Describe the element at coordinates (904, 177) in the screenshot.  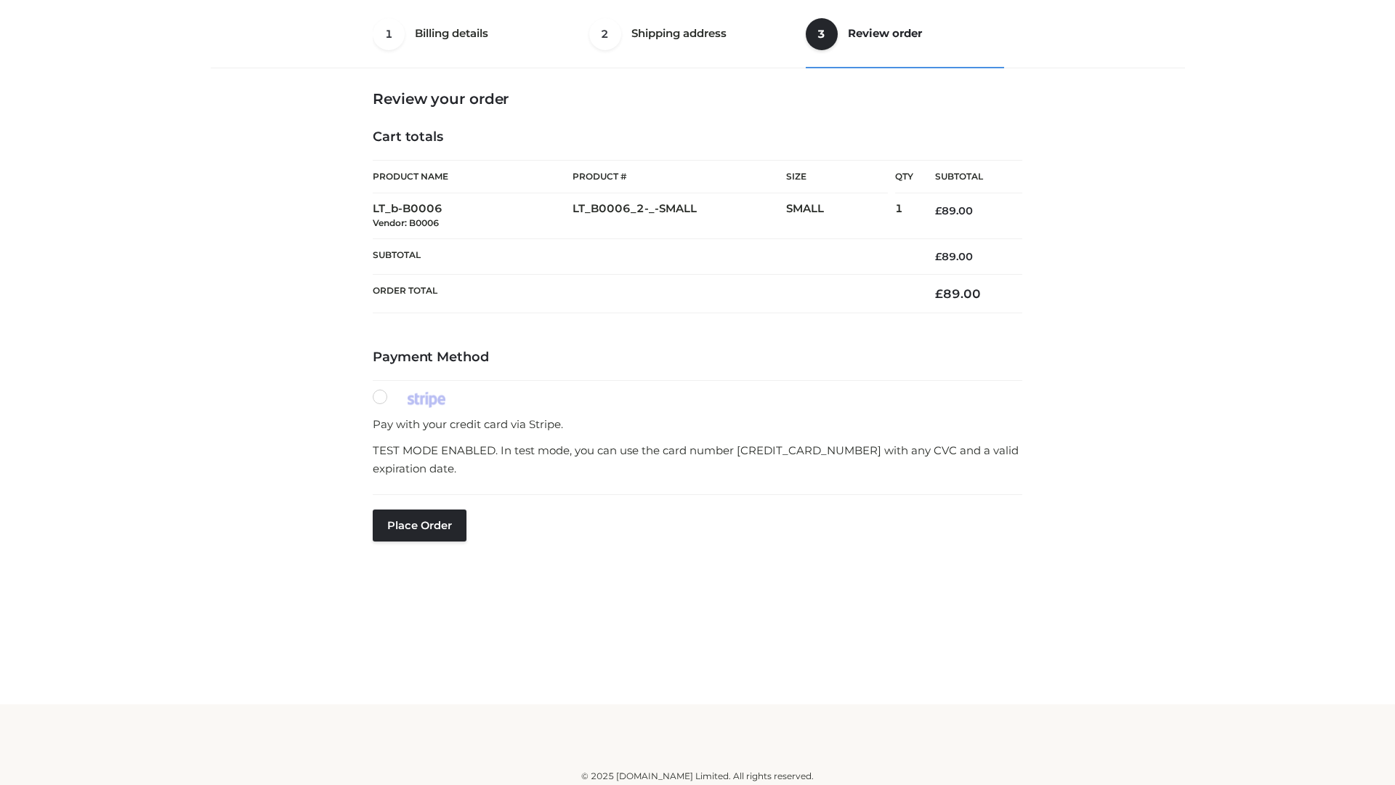
I see `th: Qty` at that location.